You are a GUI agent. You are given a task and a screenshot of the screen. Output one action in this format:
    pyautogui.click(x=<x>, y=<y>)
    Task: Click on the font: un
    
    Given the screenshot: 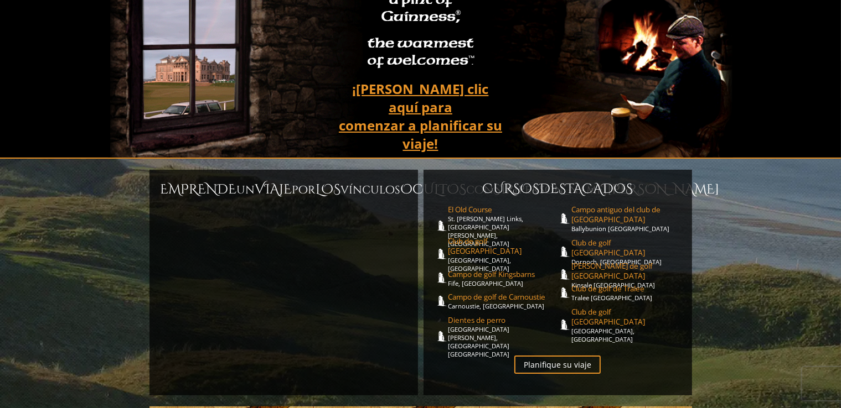 What is the action you would take?
    pyautogui.click(x=246, y=190)
    